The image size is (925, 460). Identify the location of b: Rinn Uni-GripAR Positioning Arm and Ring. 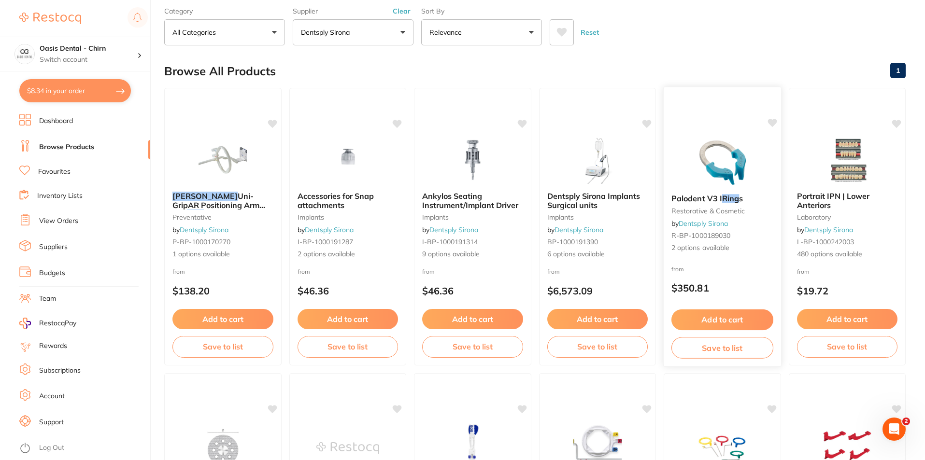
(223, 200).